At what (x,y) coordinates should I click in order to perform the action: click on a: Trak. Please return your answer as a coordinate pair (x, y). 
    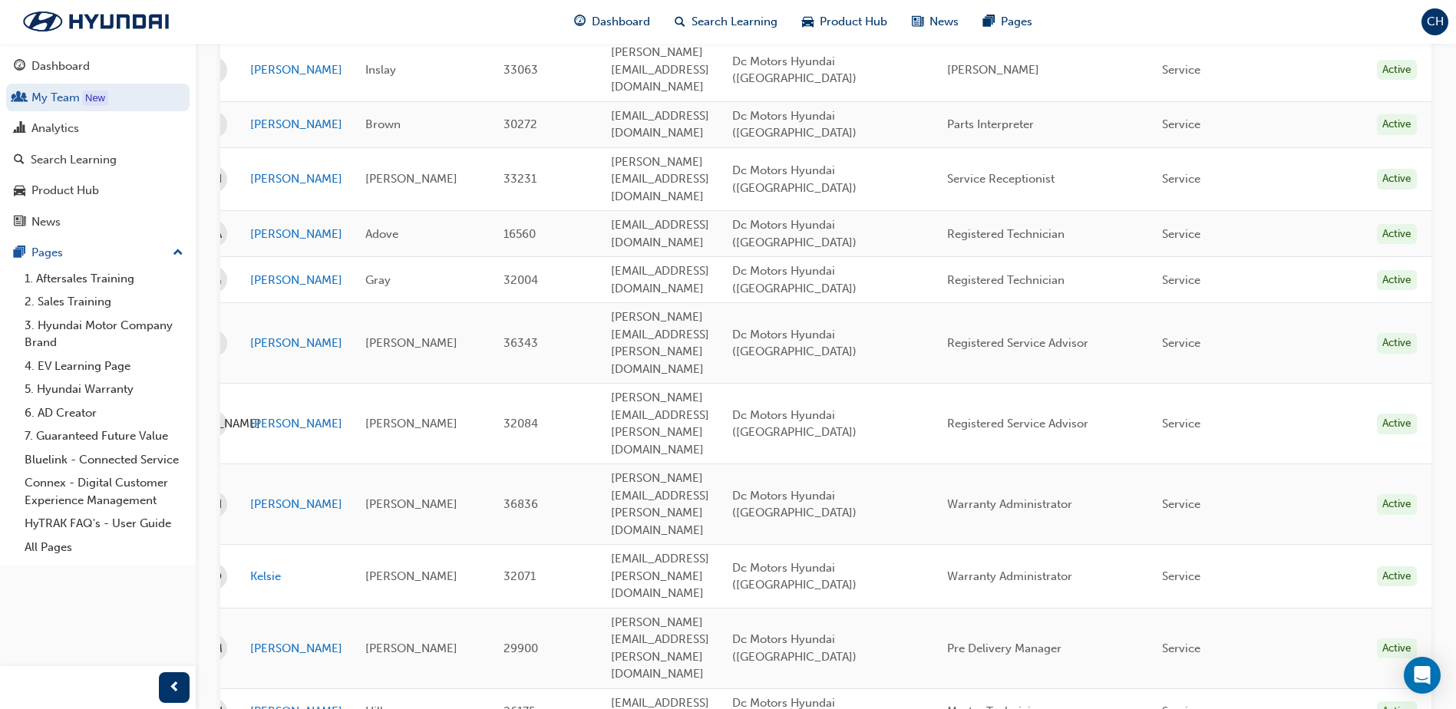
    Looking at the image, I should click on (96, 21).